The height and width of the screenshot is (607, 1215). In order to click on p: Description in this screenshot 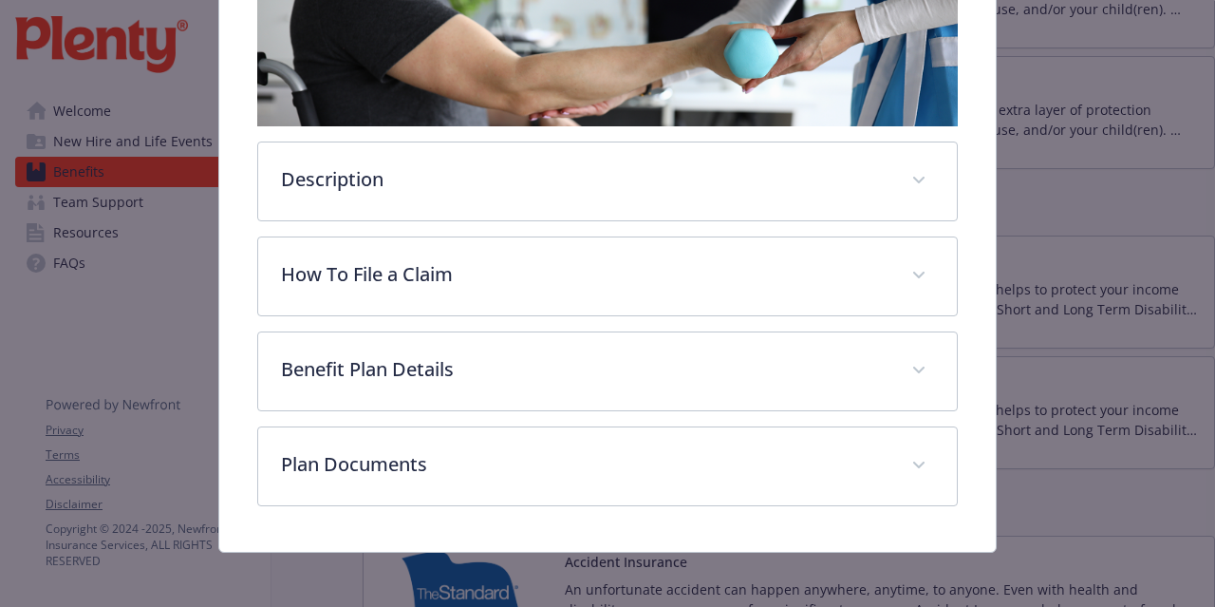, I will do `click(584, 179)`.